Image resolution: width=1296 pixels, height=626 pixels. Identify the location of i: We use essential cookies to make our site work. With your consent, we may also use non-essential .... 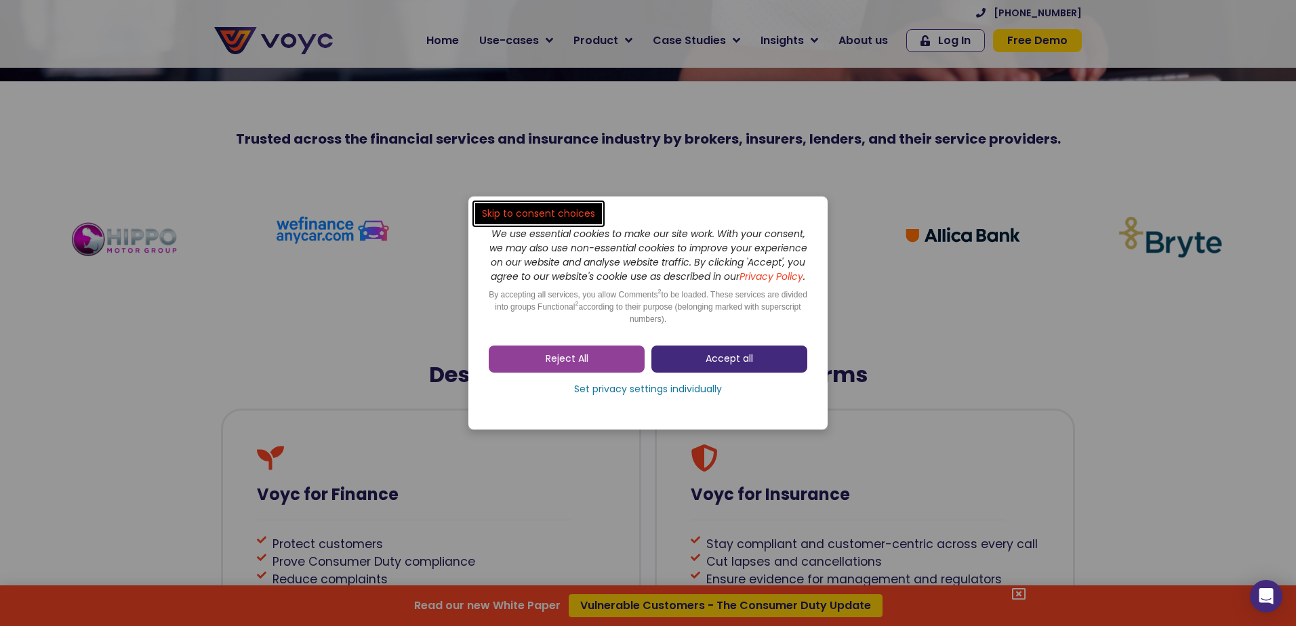
(648, 255).